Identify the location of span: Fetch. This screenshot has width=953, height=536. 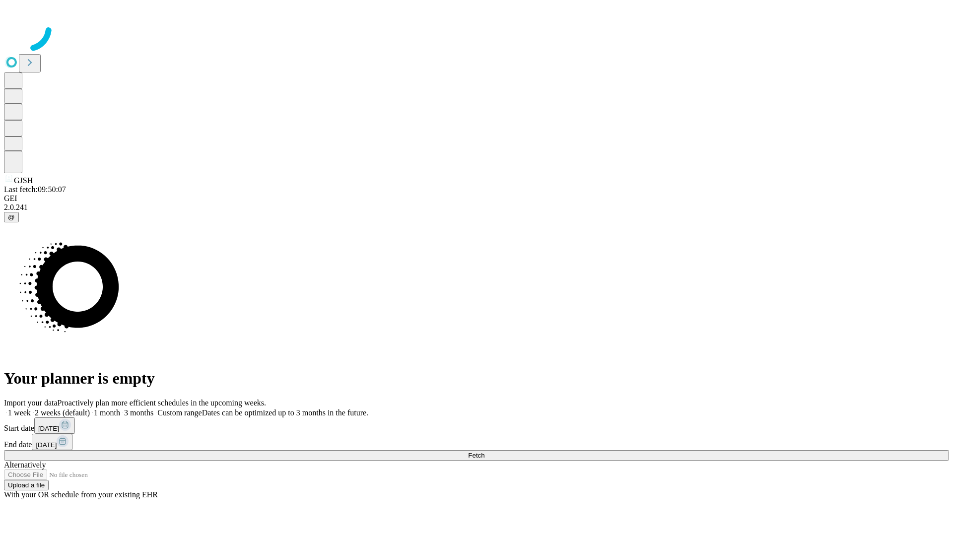
(476, 455).